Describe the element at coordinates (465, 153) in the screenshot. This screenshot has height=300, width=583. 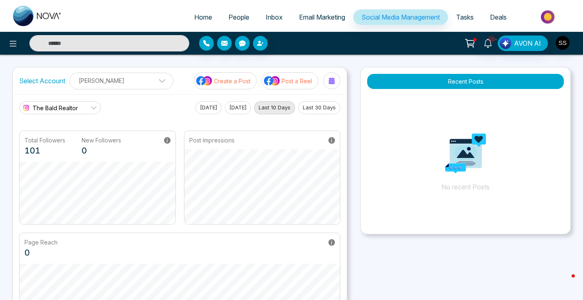
I see `img: Analytics png` at that location.